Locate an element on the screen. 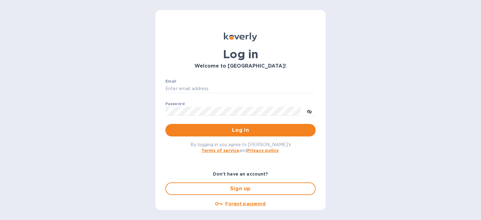 This screenshot has width=481, height=220. img: Koverly is located at coordinates (241, 37).